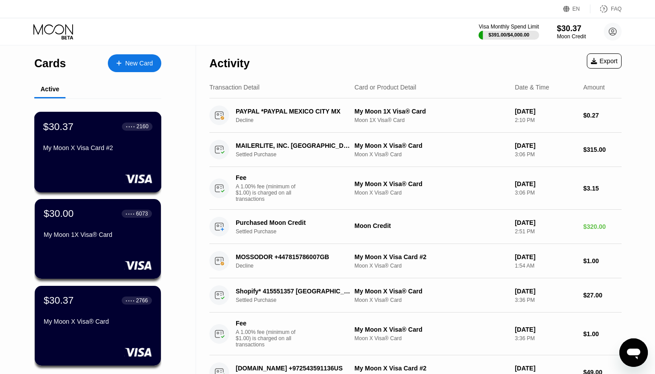  I want to click on div: 2:51 PM, so click(545, 232).